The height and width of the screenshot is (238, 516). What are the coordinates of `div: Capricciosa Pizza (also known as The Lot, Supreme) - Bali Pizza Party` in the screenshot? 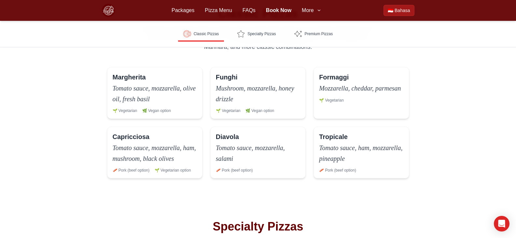 It's located at (155, 152).